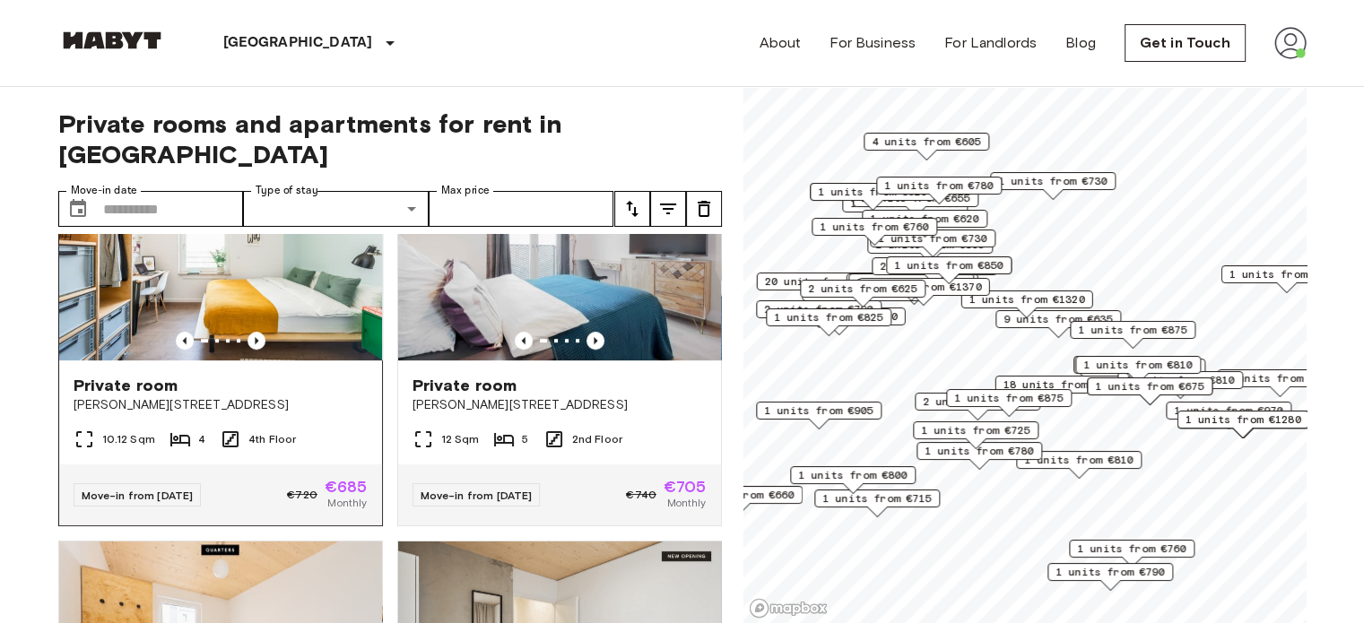  Describe the element at coordinates (221, 253) in the screenshot. I see `img: Marketing picture of unit DE-01-08-019-03Q` at that location.